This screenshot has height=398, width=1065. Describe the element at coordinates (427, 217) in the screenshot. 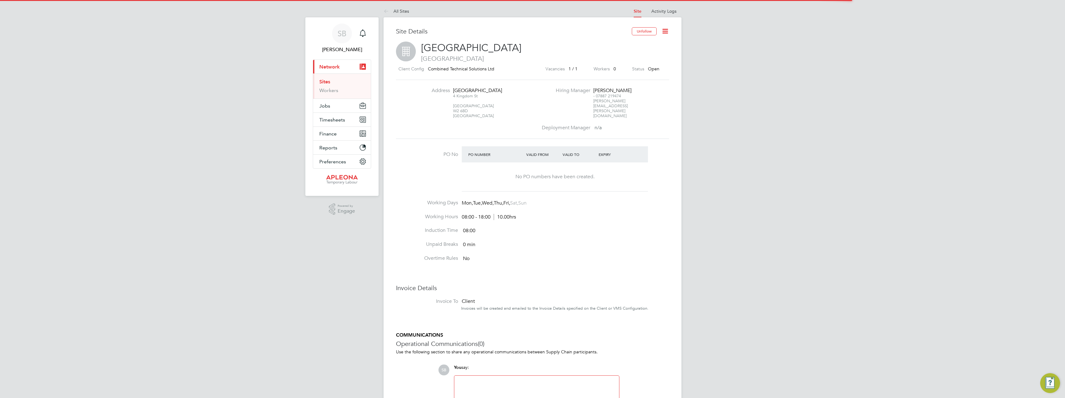

I see `label: Working Hours` at that location.